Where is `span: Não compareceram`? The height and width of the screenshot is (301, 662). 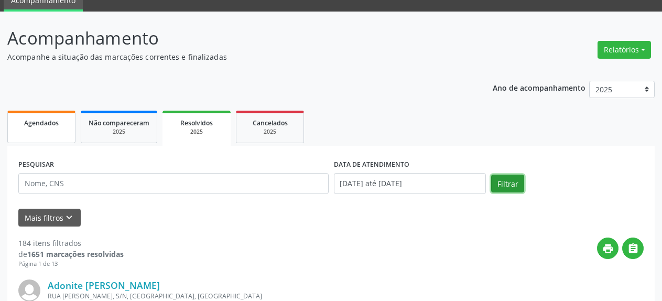
span: Não compareceram is located at coordinates (119, 123).